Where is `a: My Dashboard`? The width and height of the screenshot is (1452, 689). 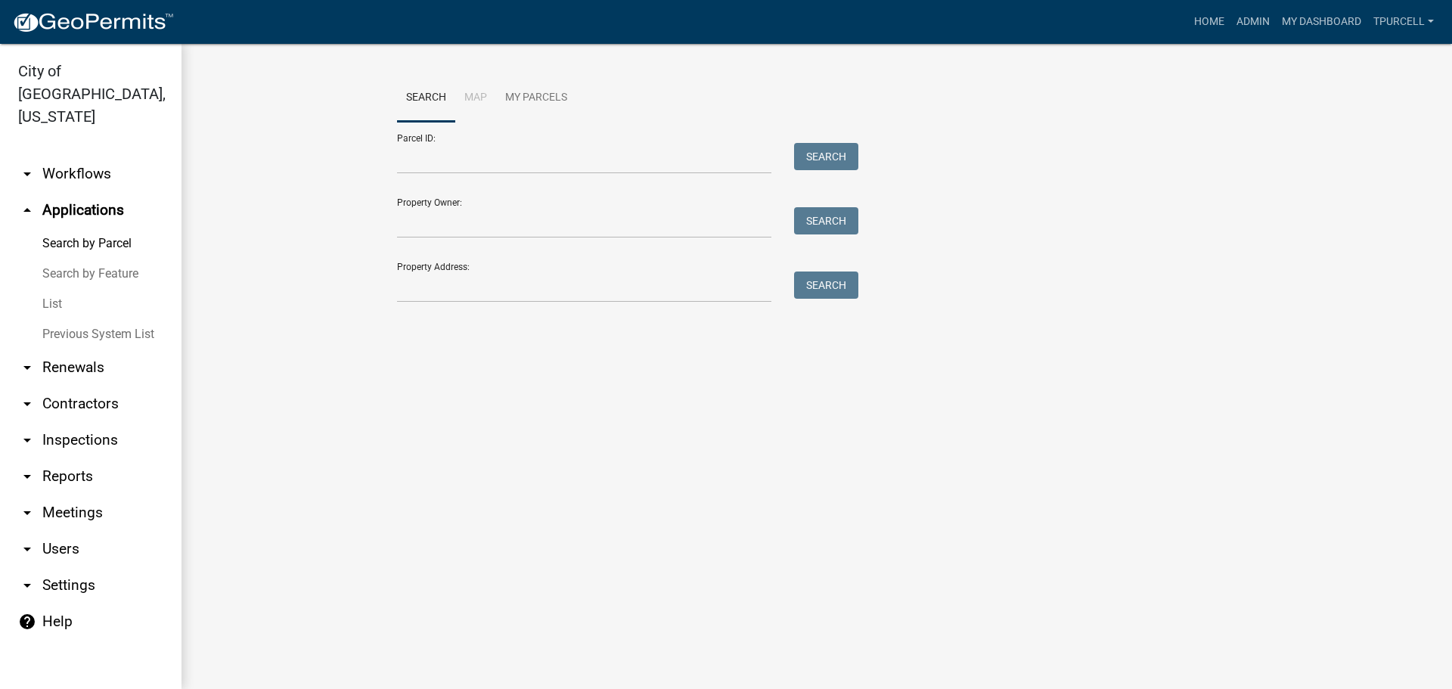
a: My Dashboard is located at coordinates (1321, 22).